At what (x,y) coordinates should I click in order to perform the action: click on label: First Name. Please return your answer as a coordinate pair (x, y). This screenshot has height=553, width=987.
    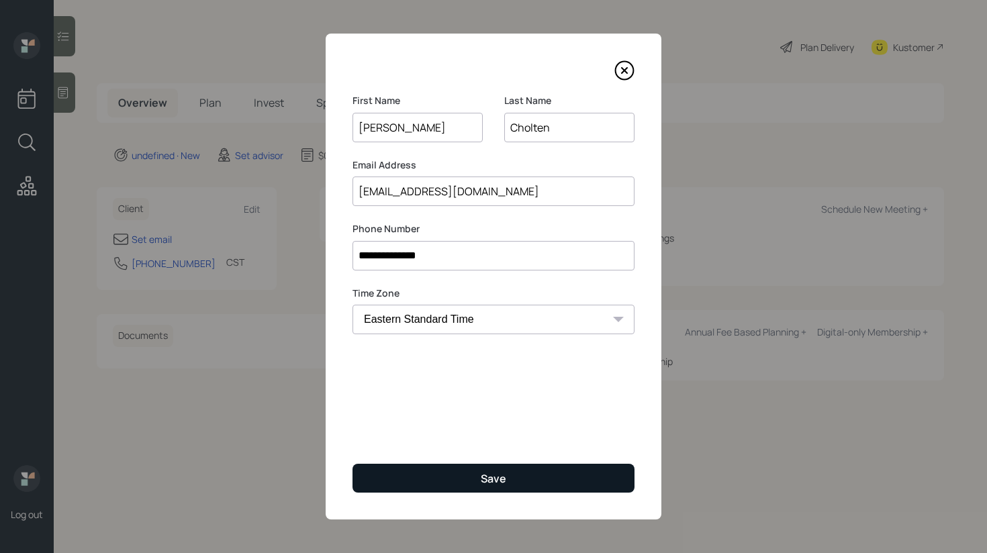
    Looking at the image, I should click on (418, 101).